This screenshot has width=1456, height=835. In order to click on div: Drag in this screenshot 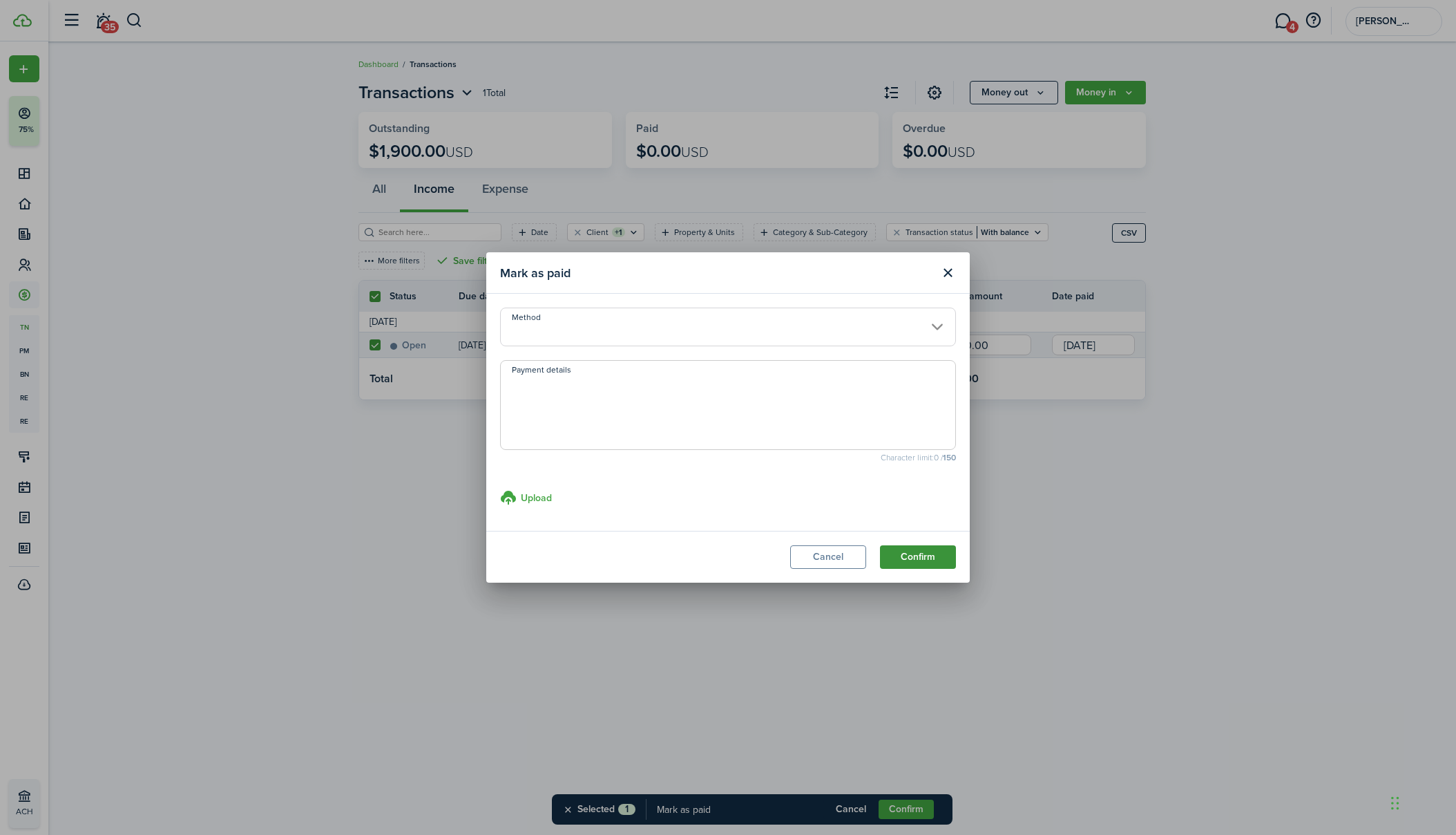, I will do `click(1395, 803)`.